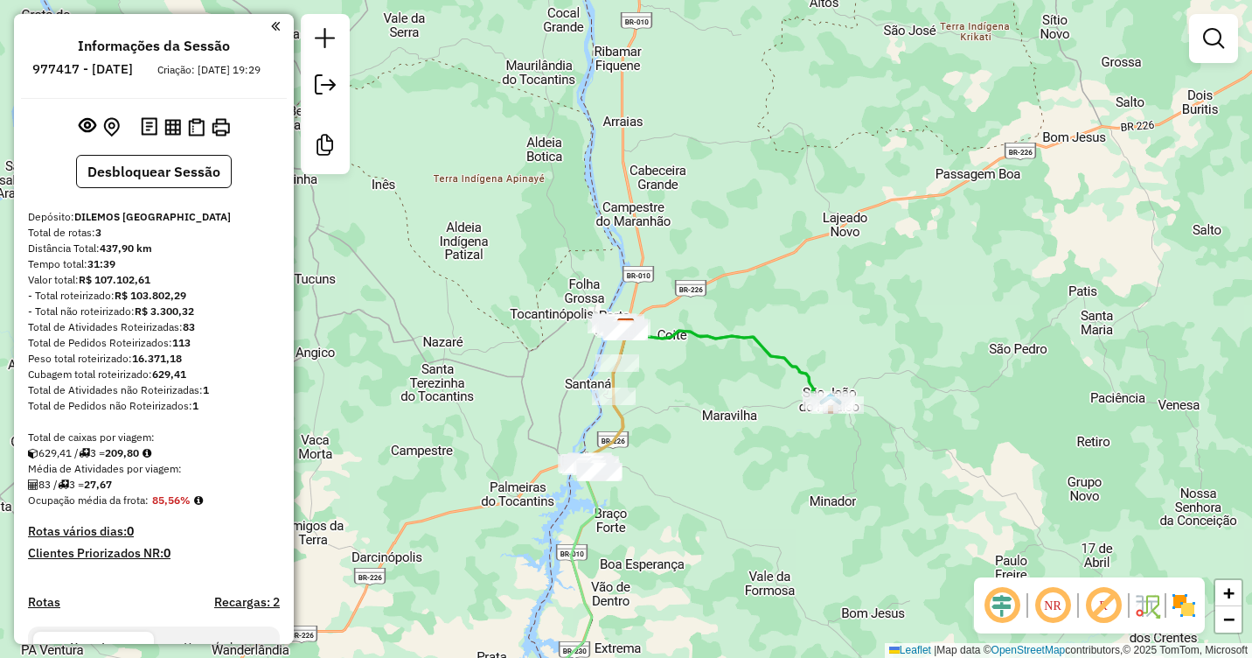 Image resolution: width=1252 pixels, height=658 pixels. I want to click on strong: R$ 107.102,61, so click(115, 279).